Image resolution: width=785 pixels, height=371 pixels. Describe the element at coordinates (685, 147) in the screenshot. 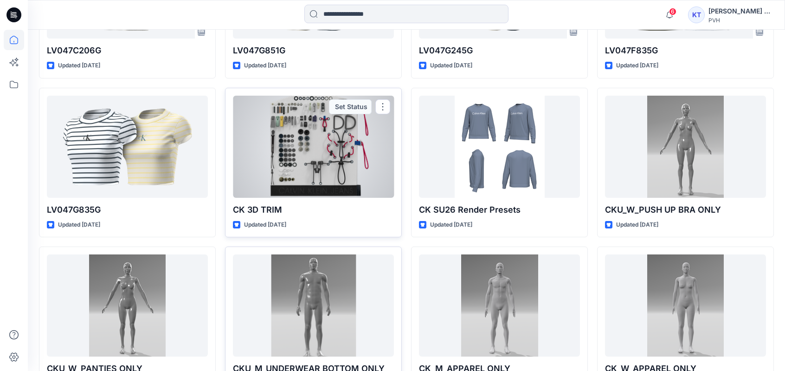

I see `a: CKU_W_PUSH UP BRA ONLY` at that location.